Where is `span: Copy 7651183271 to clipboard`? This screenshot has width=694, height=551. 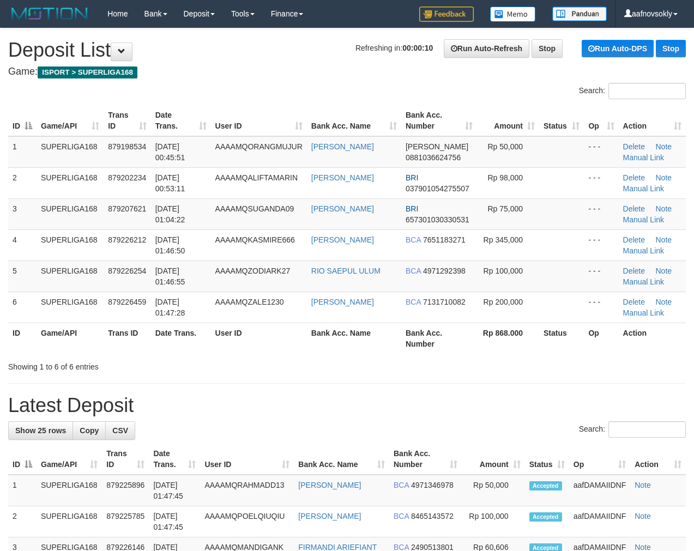
span: Copy 7651183271 to clipboard is located at coordinates (444, 240).